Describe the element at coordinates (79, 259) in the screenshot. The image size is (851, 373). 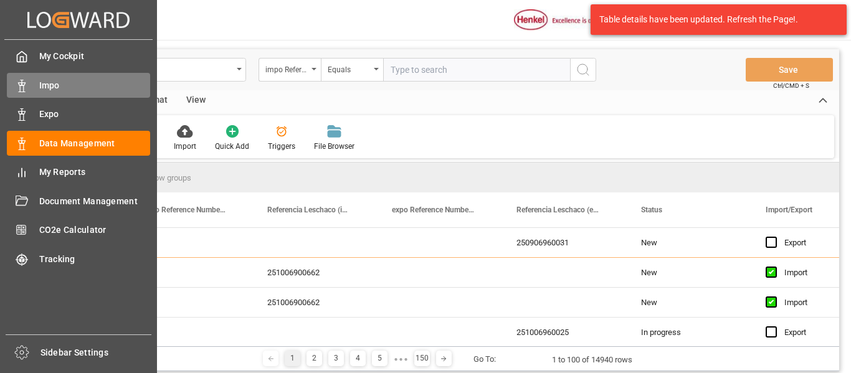
I see `a: Tracking` at that location.